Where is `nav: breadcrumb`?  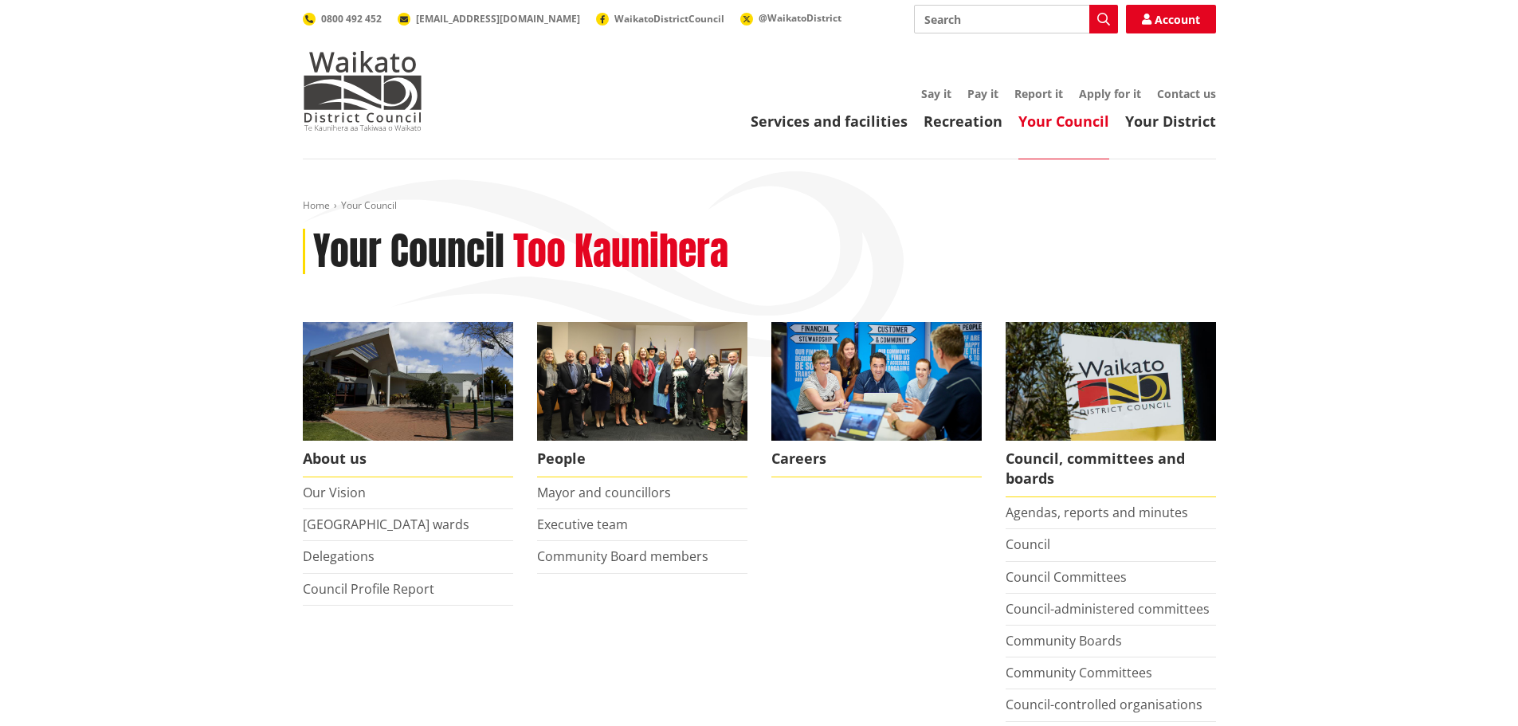 nav: breadcrumb is located at coordinates (759, 206).